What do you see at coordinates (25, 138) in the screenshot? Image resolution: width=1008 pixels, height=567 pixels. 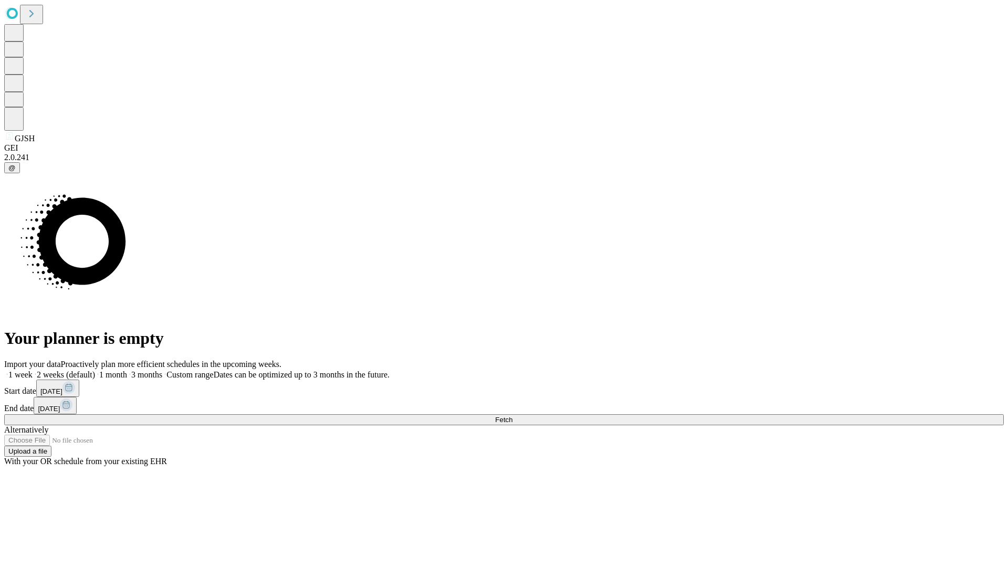 I see `span: GJSH` at bounding box center [25, 138].